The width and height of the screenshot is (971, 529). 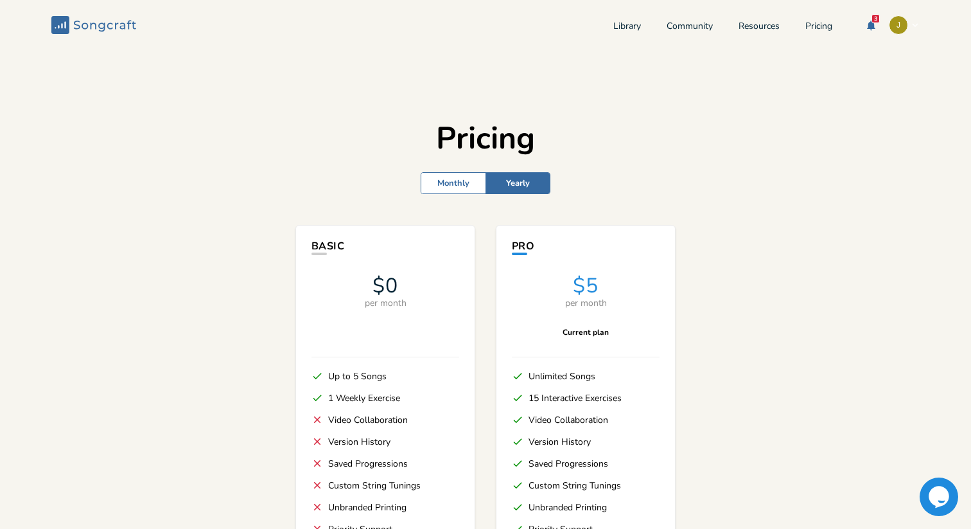 I want to click on div: Yearly, so click(x=518, y=183).